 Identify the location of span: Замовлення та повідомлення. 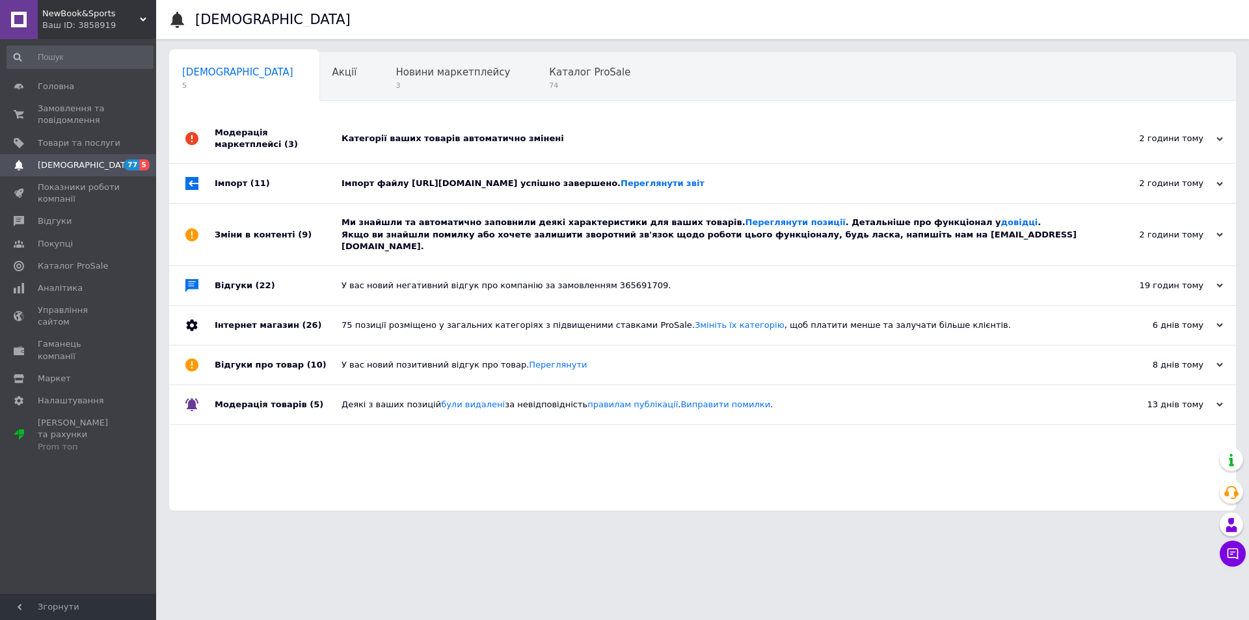
(79, 115).